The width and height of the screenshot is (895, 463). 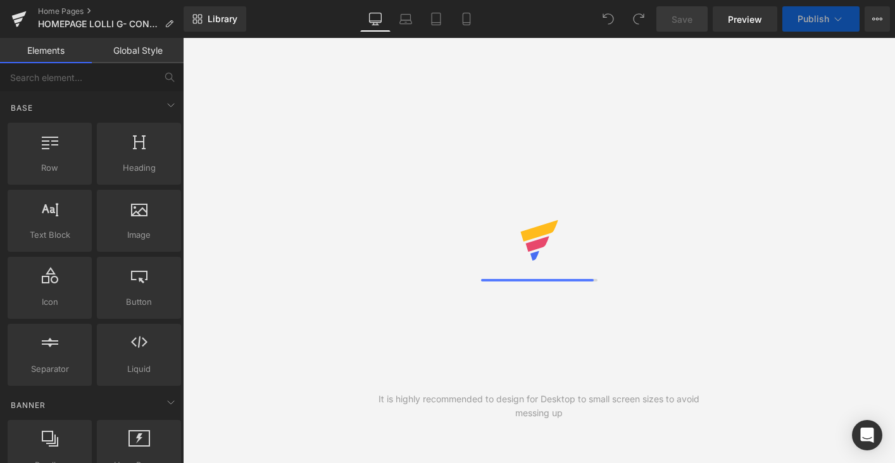 What do you see at coordinates (639, 19) in the screenshot?
I see `button: Redo` at bounding box center [639, 19].